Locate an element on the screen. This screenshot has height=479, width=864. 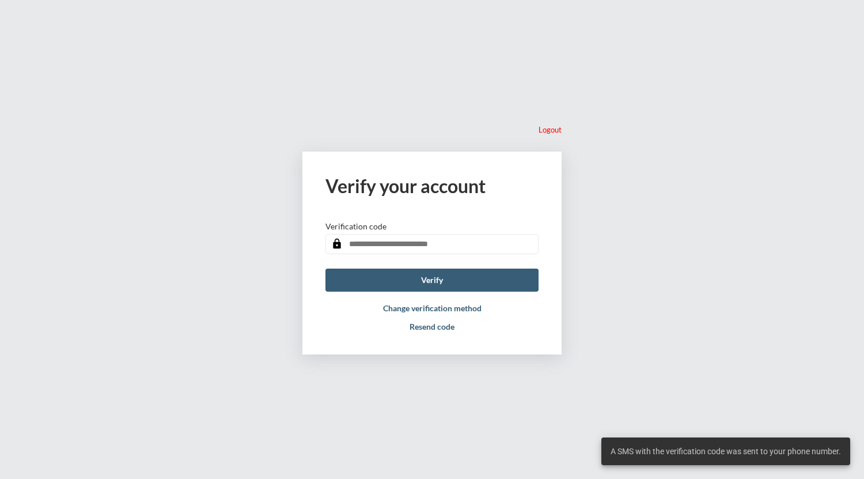
button: Resend code is located at coordinates (432, 326).